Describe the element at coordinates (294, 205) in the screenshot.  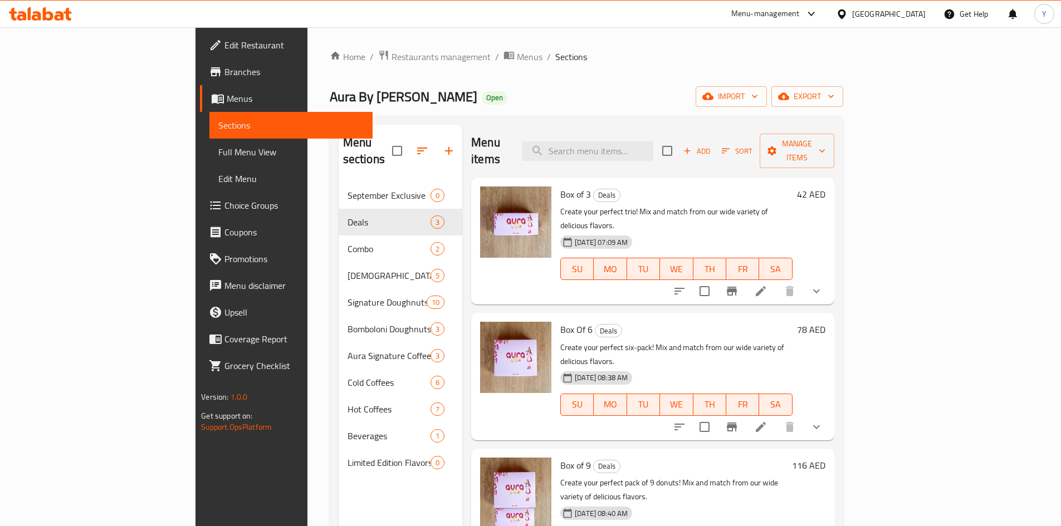
I see `span: Choice Groups` at that location.